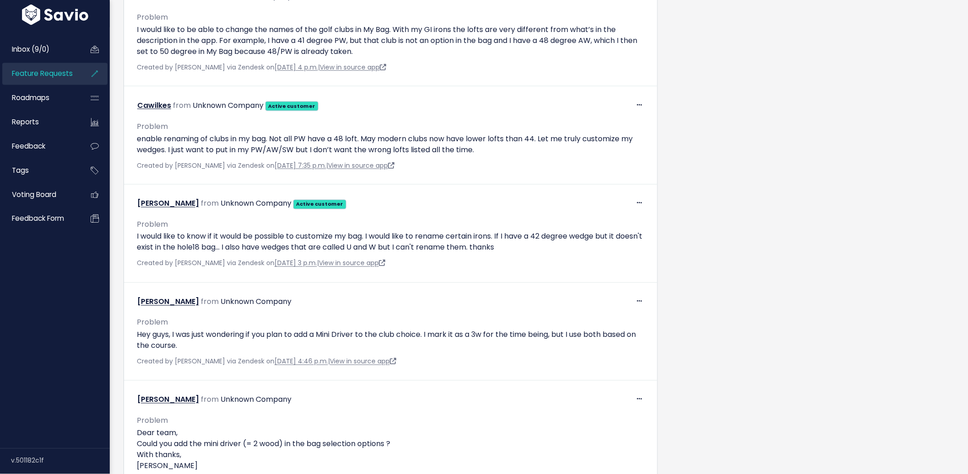 This screenshot has width=968, height=474. I want to click on span: Feedback, so click(28, 146).